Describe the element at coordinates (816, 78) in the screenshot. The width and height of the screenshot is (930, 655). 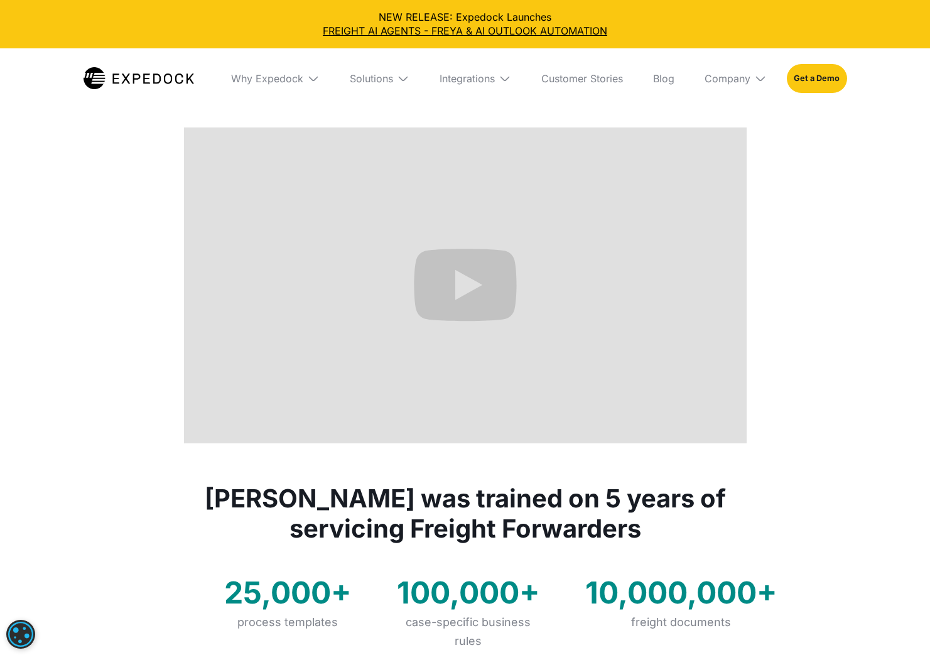
I see `a: Get a Demo` at that location.